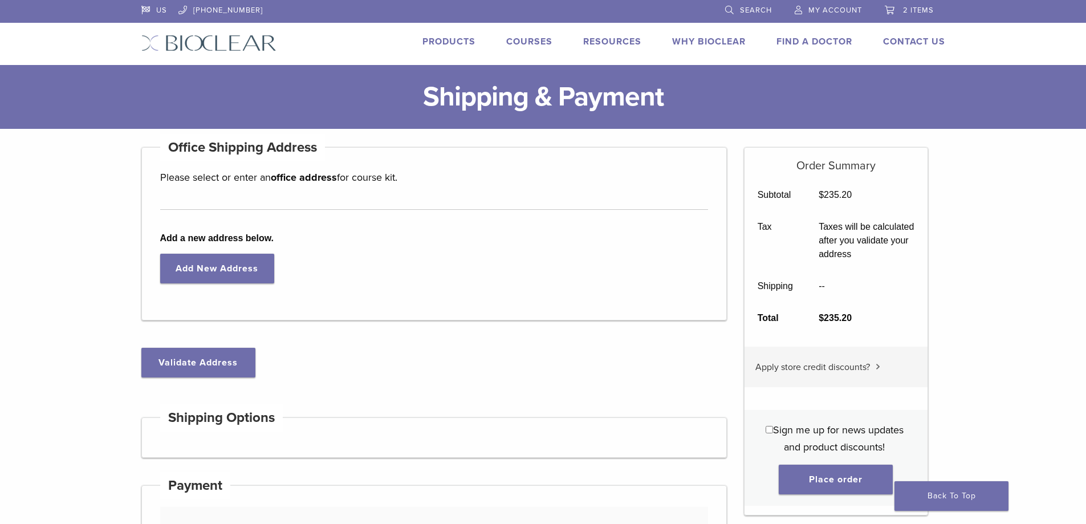  Describe the element at coordinates (838, 439) in the screenshot. I see `span: Sign me up for news updates and product discounts!` at that location.